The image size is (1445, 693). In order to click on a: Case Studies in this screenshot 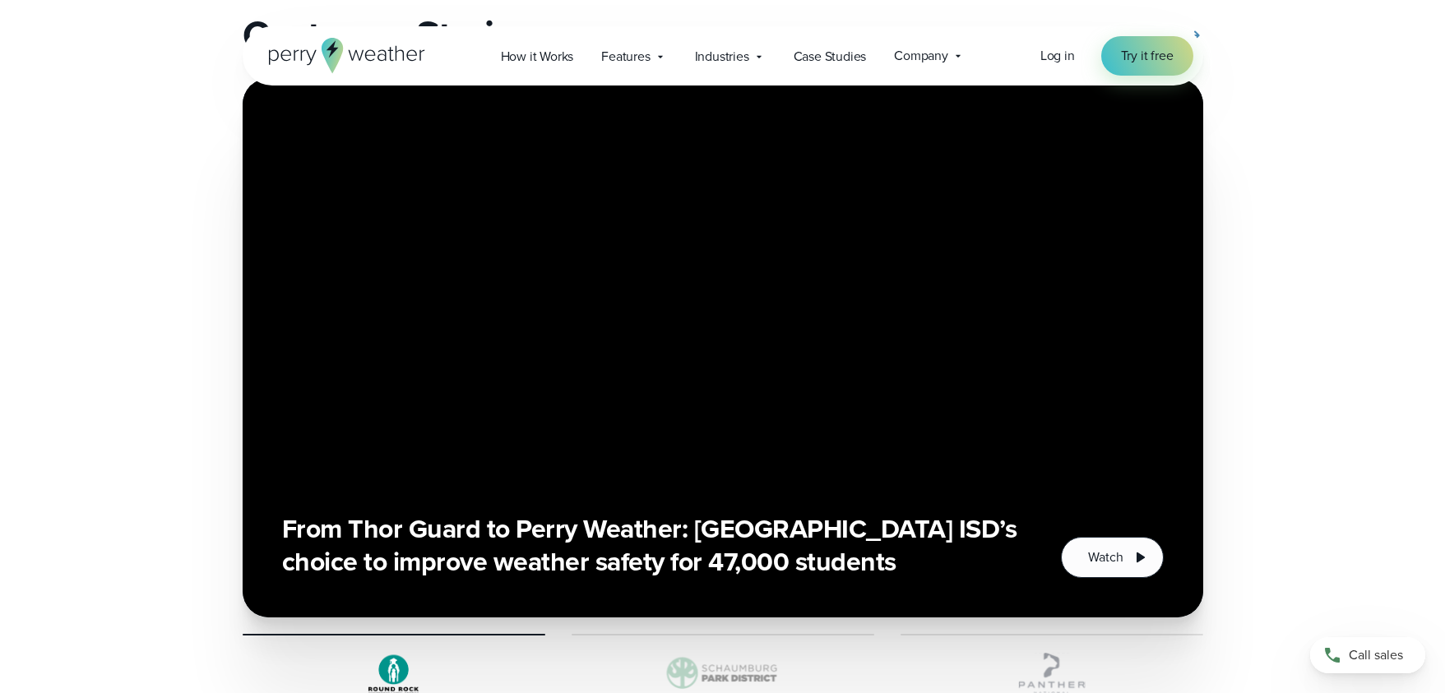, I will do `click(830, 56)`.